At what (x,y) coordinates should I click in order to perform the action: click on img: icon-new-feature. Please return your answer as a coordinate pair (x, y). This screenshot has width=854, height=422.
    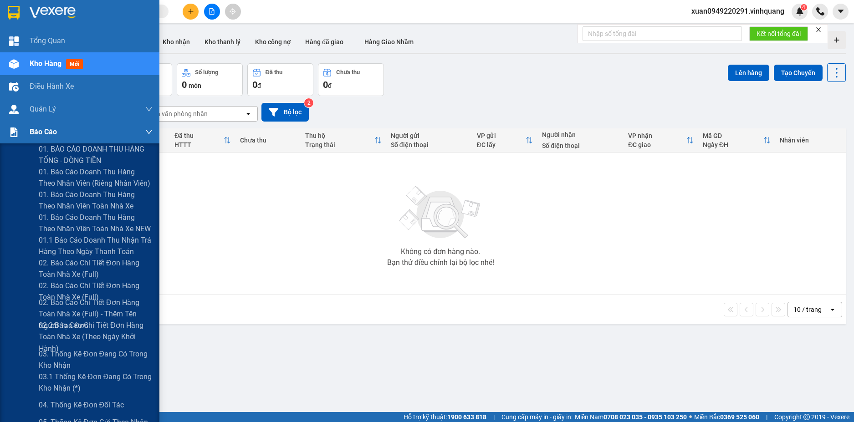
    Looking at the image, I should click on (800, 11).